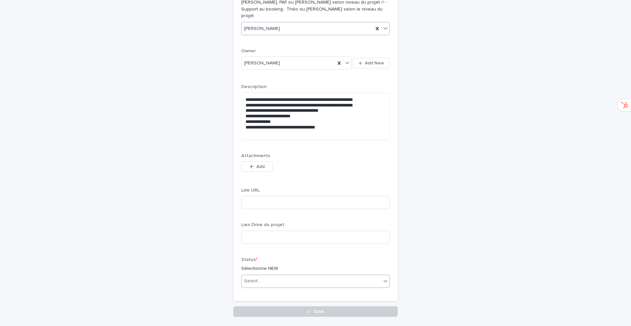  I want to click on span: Save, so click(319, 311).